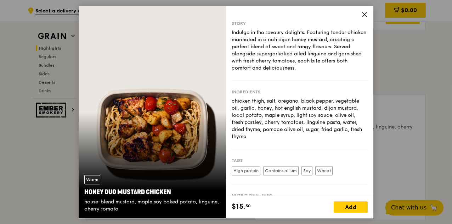 The height and width of the screenshot is (224, 452). What do you see at coordinates (351, 207) in the screenshot?
I see `div: Add` at bounding box center [351, 207].